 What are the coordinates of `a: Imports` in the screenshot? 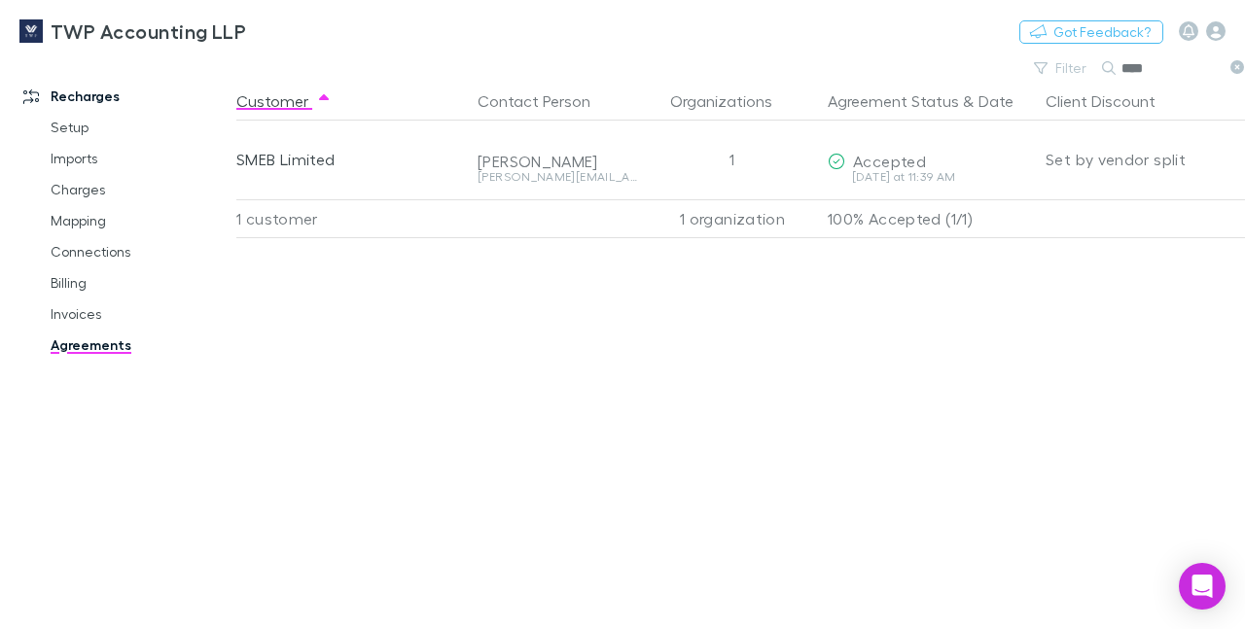 It's located at (140, 159).